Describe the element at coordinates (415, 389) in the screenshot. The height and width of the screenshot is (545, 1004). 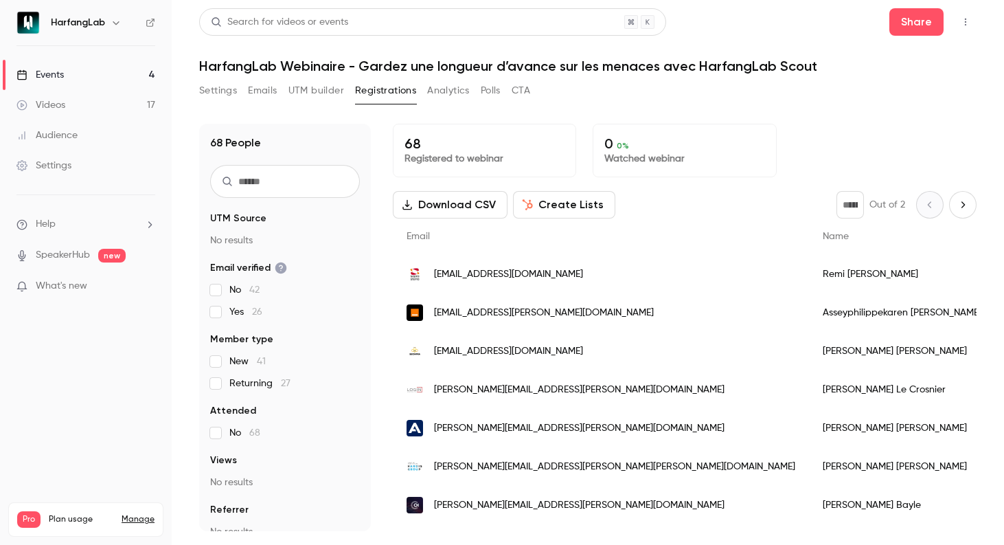
I see `img: login-securite.com` at that location.